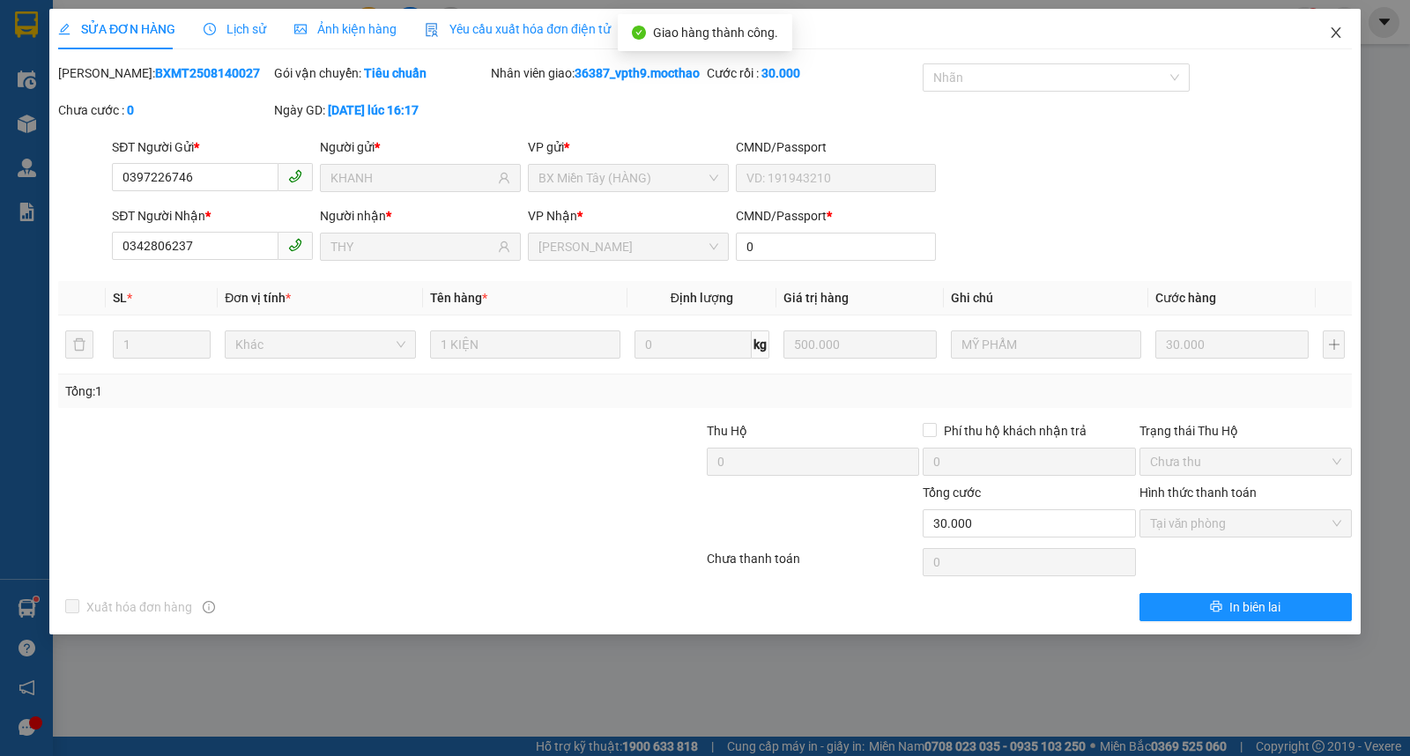 The image size is (1410, 756). Describe the element at coordinates (1245, 431) in the screenshot. I see `div: Trạng thái Thu Hộ` at that location.